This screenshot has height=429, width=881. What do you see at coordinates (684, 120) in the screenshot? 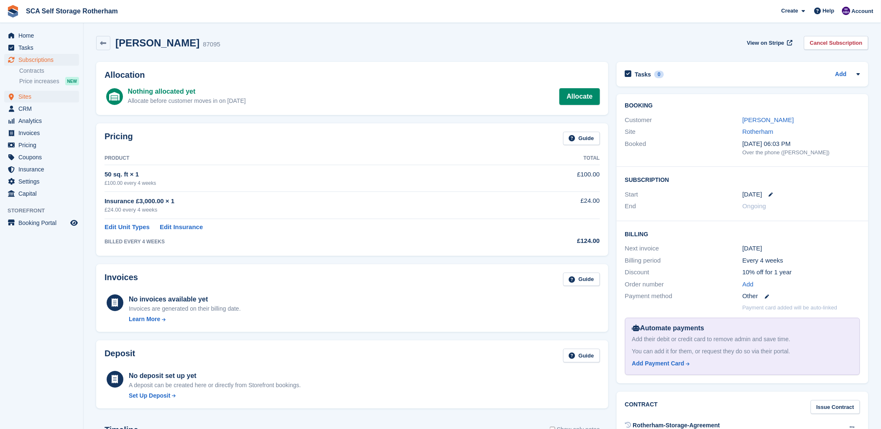
I see `div: Customer` at bounding box center [684, 120].